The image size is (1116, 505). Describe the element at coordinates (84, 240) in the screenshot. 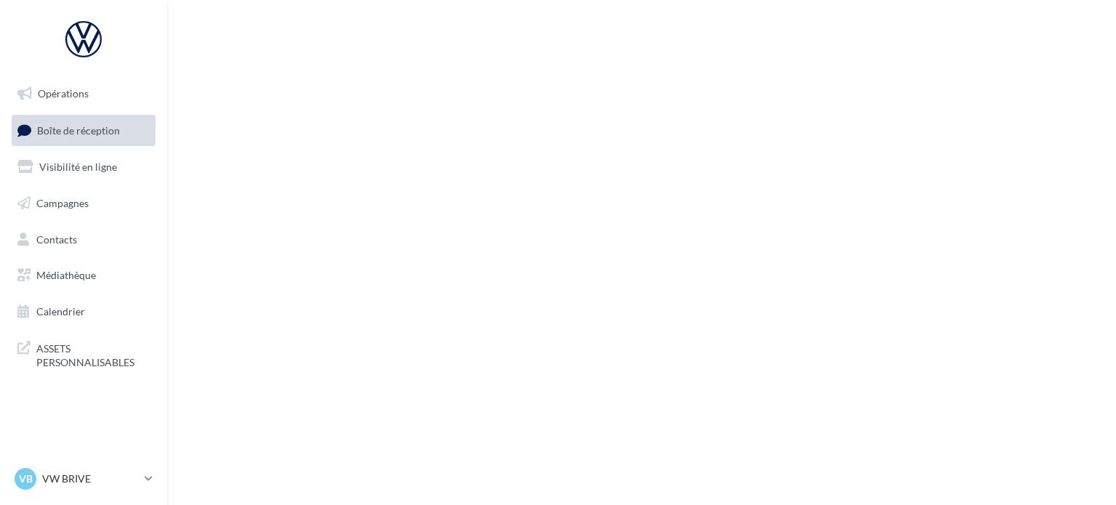

I see `a: Contacts` at that location.